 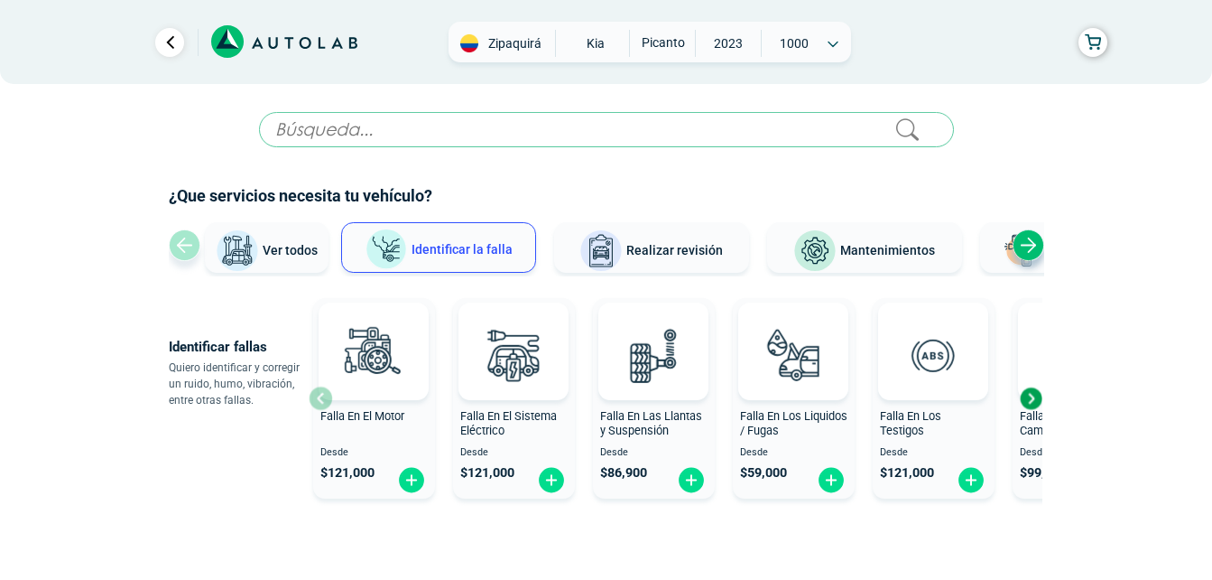 What do you see at coordinates (654, 355) in the screenshot?
I see `img: diagnostic_suspension-v3.svg` at bounding box center [654, 355].